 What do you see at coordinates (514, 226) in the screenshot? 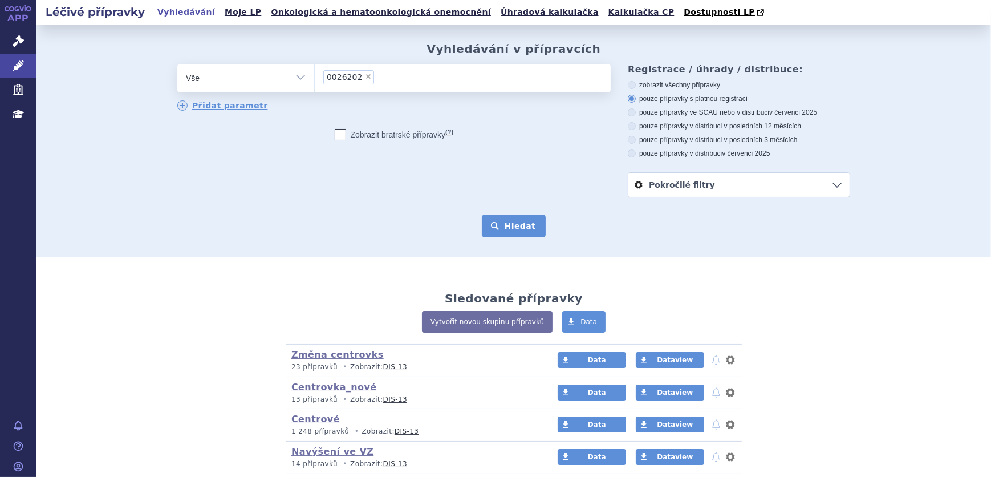
I see `button: Hledat` at bounding box center [514, 226].